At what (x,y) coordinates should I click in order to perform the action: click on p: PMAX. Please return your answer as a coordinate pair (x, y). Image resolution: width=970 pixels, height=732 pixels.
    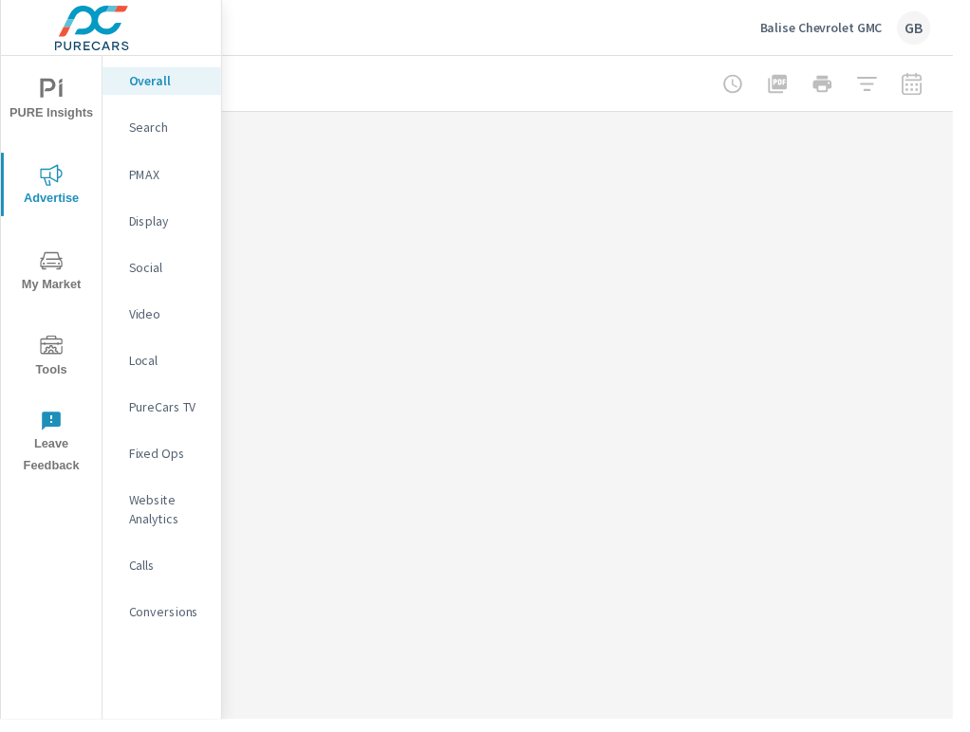
    Looking at the image, I should click on (170, 177).